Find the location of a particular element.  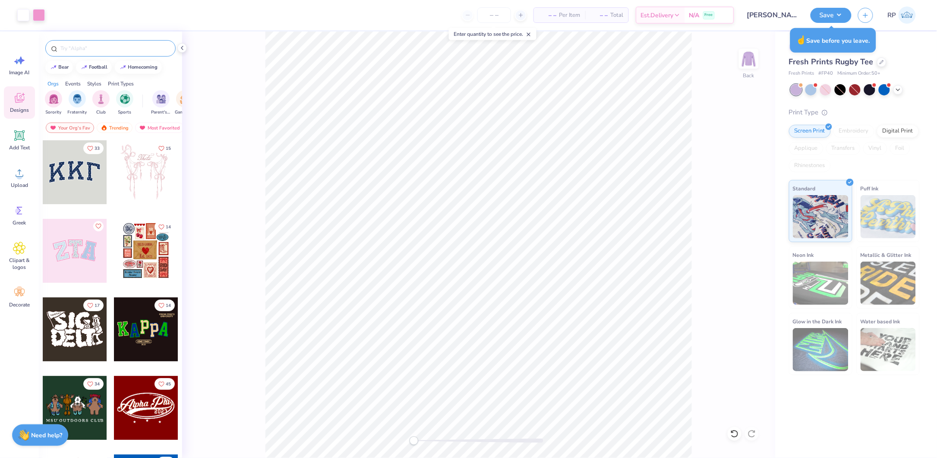

div: Orgs is located at coordinates (53, 84).